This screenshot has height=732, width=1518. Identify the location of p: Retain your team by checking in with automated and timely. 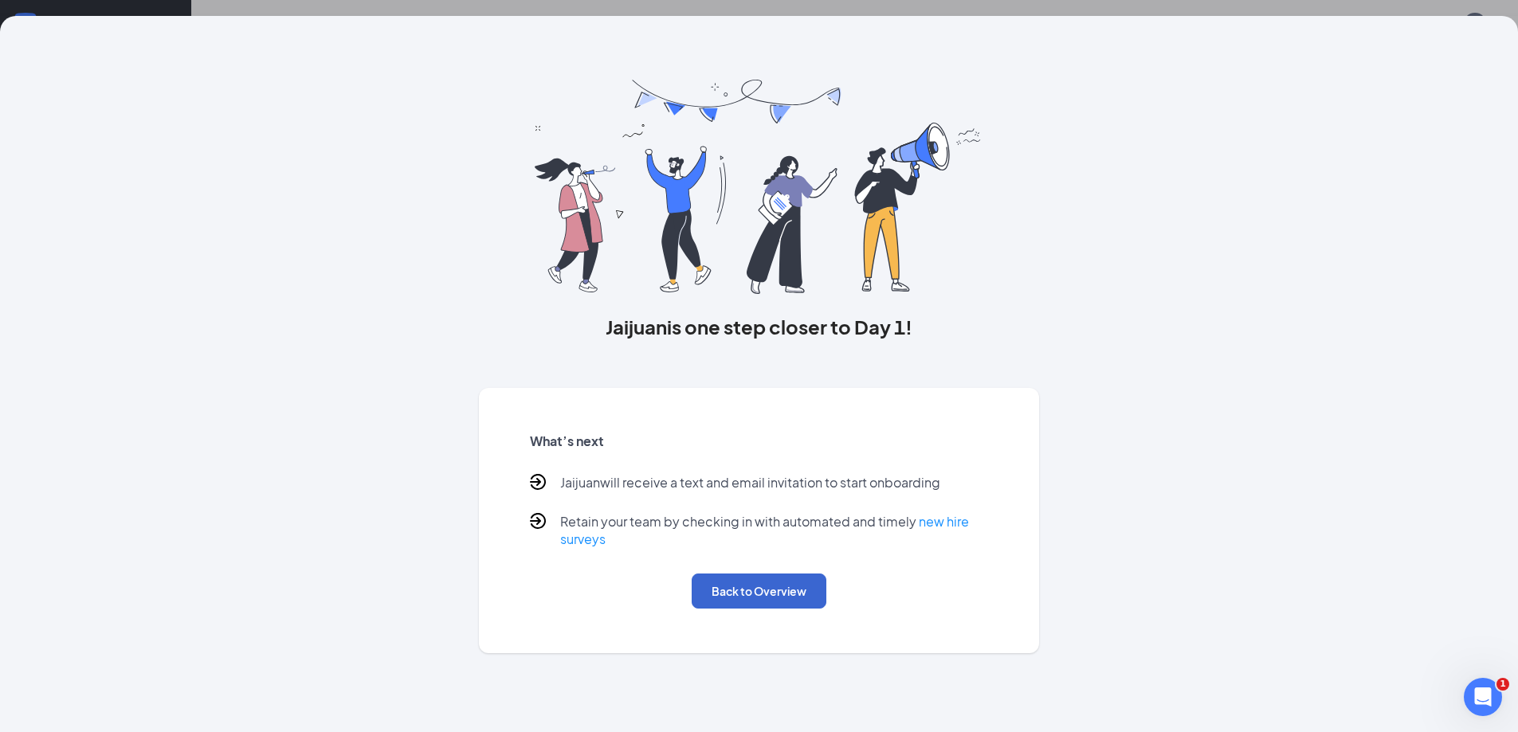
(774, 531).